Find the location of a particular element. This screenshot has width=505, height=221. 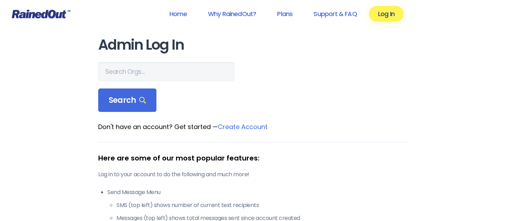

a: Why RainedOut? is located at coordinates (232, 14).